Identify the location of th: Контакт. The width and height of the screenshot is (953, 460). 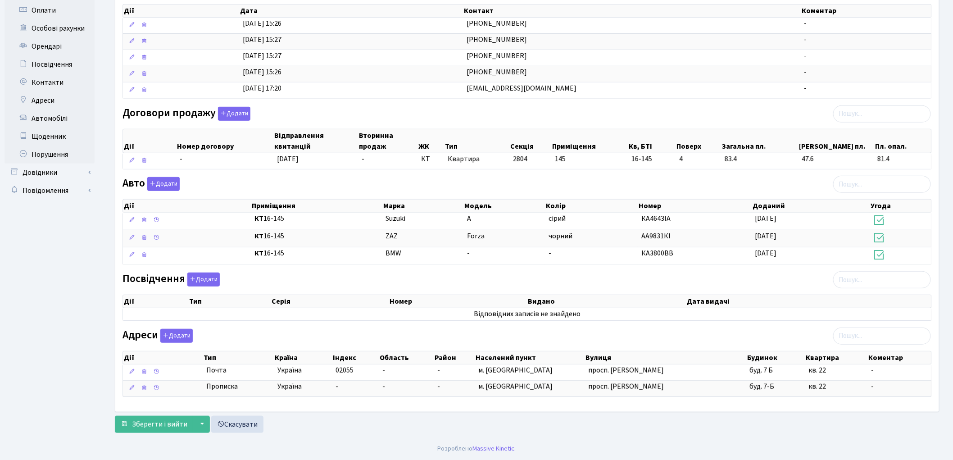
(632, 11).